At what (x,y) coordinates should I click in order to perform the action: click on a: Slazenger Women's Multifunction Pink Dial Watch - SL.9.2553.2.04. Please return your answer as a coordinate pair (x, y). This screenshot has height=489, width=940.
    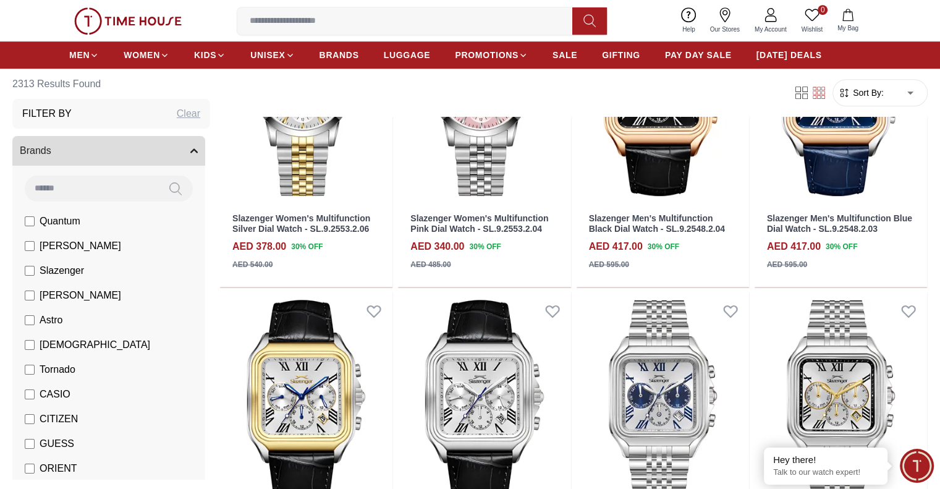
    Looking at the image, I should click on (479, 223).